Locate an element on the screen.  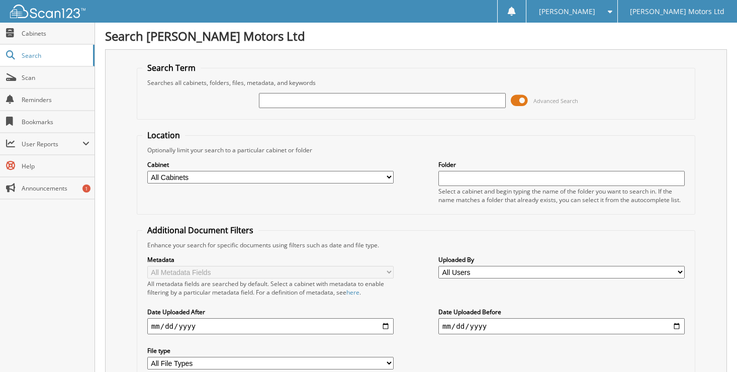
div: Select a cabinet and begin typing the name of the folder you want to search in. If the name match... is located at coordinates (561, 195).